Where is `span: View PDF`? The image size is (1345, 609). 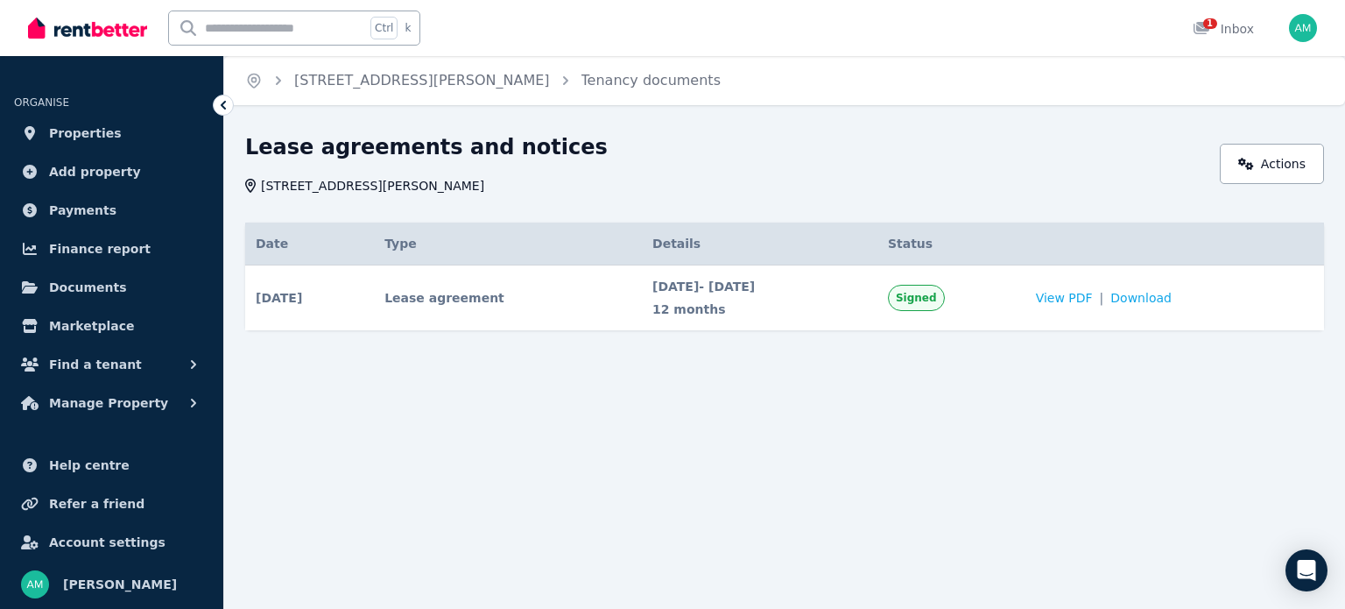
span: View PDF is located at coordinates (1064, 298).